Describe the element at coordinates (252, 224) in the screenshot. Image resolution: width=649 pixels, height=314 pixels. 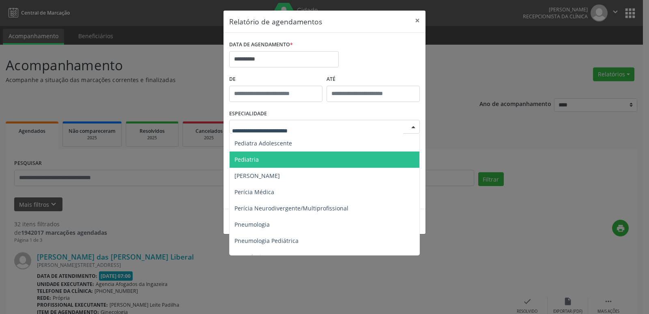
I see `span: Pneumologia` at that location.